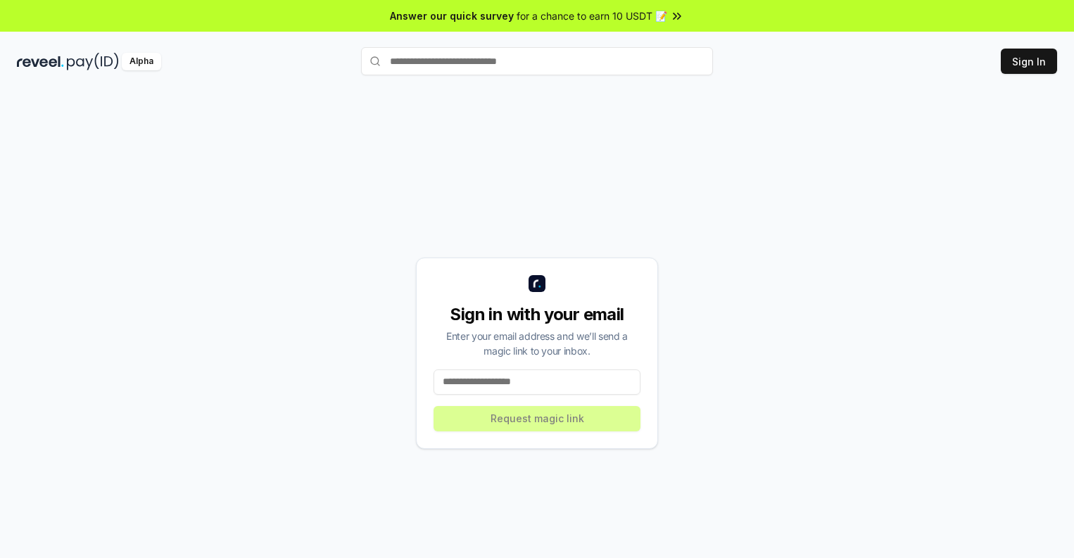 This screenshot has width=1074, height=558. What do you see at coordinates (537, 315) in the screenshot?
I see `div: Sign in with your email` at bounding box center [537, 315].